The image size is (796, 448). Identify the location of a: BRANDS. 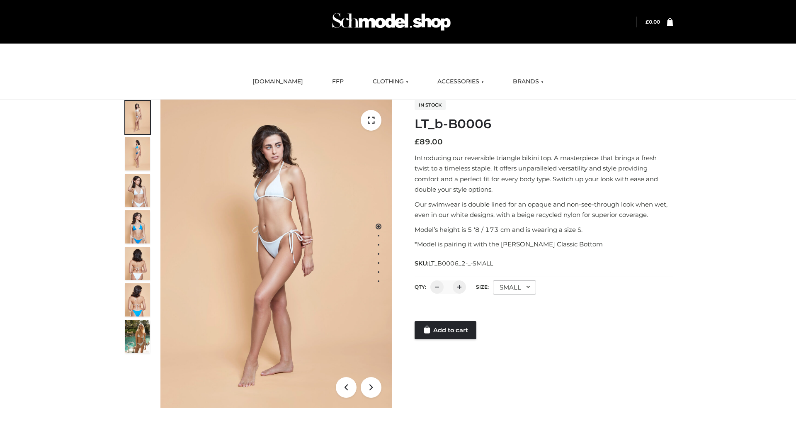
(528, 82).